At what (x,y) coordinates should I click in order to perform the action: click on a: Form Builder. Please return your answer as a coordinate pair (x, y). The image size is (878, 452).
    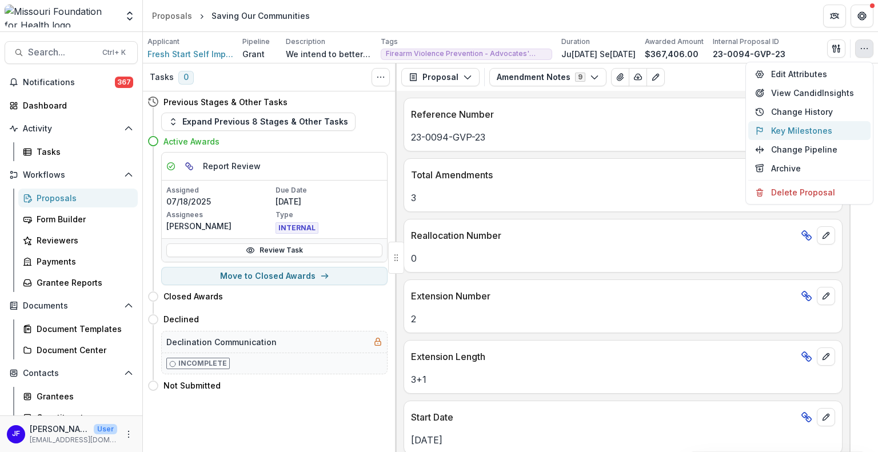
    Looking at the image, I should click on (78, 219).